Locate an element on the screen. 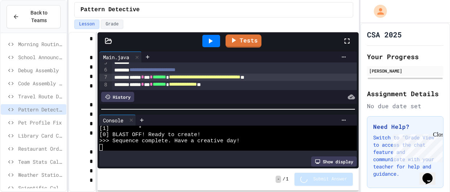 The width and height of the screenshot is (450, 192). span: Submit Answer is located at coordinates (330, 179).